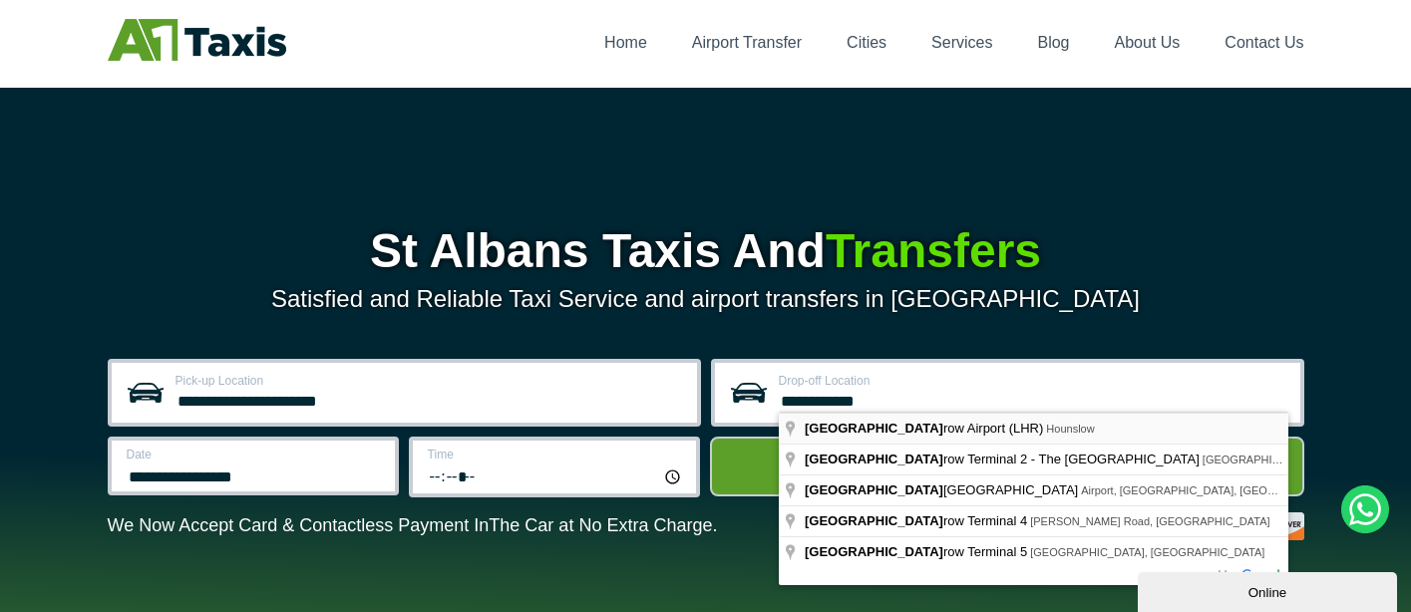 The image size is (1411, 612). What do you see at coordinates (196, 40) in the screenshot?
I see `img: A1 Taxis St Albans LTD` at bounding box center [196, 40].